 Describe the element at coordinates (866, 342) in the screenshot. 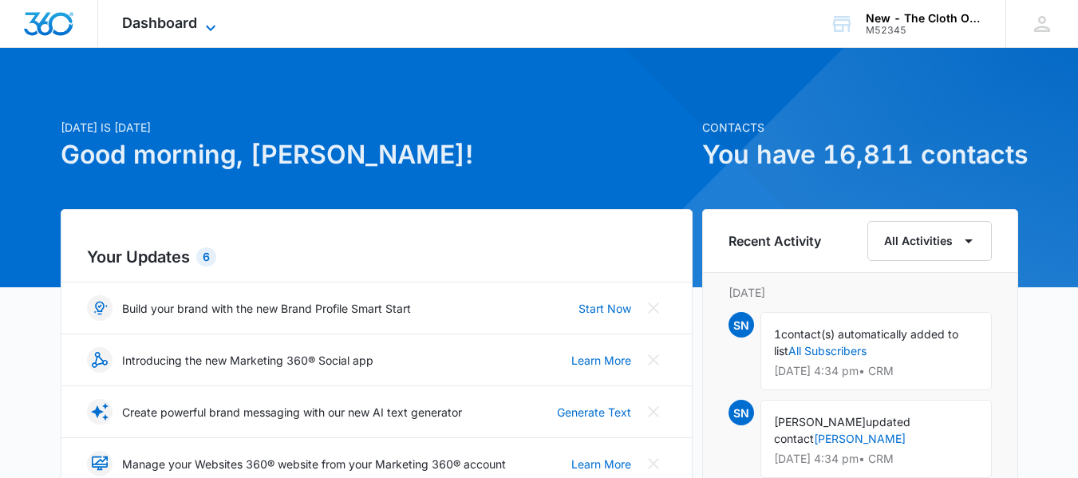

I see `span: contact(s) automatically added to list` at that location.